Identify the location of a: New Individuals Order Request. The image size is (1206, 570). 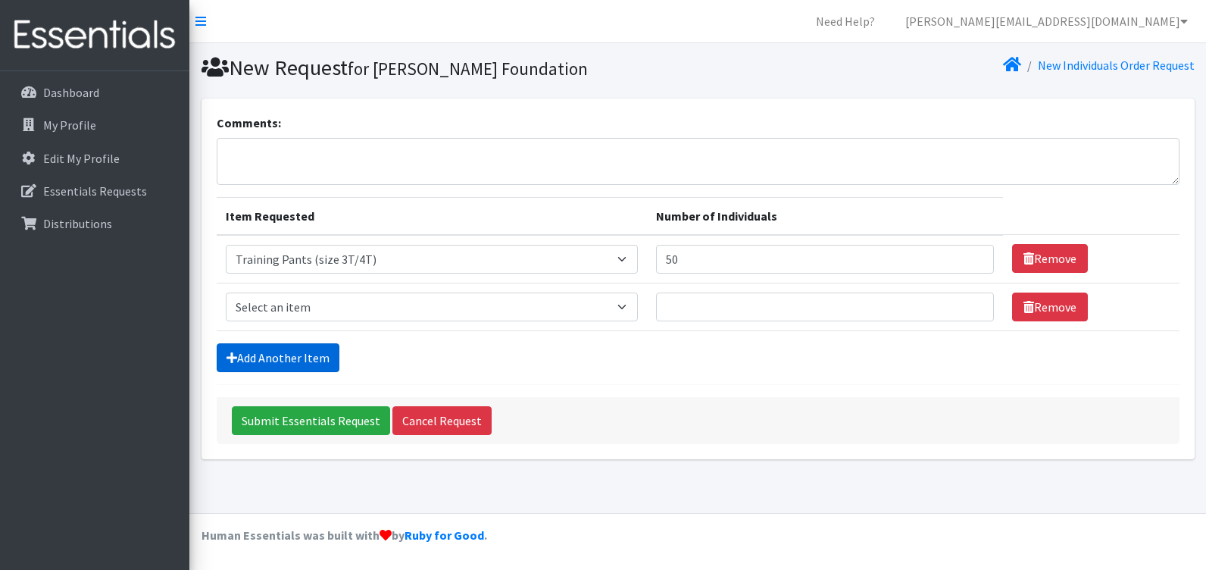
(1116, 65).